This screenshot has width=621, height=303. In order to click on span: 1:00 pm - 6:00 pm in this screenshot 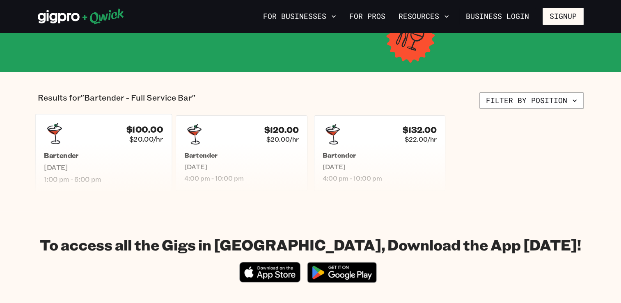, I will do `click(104, 179)`.